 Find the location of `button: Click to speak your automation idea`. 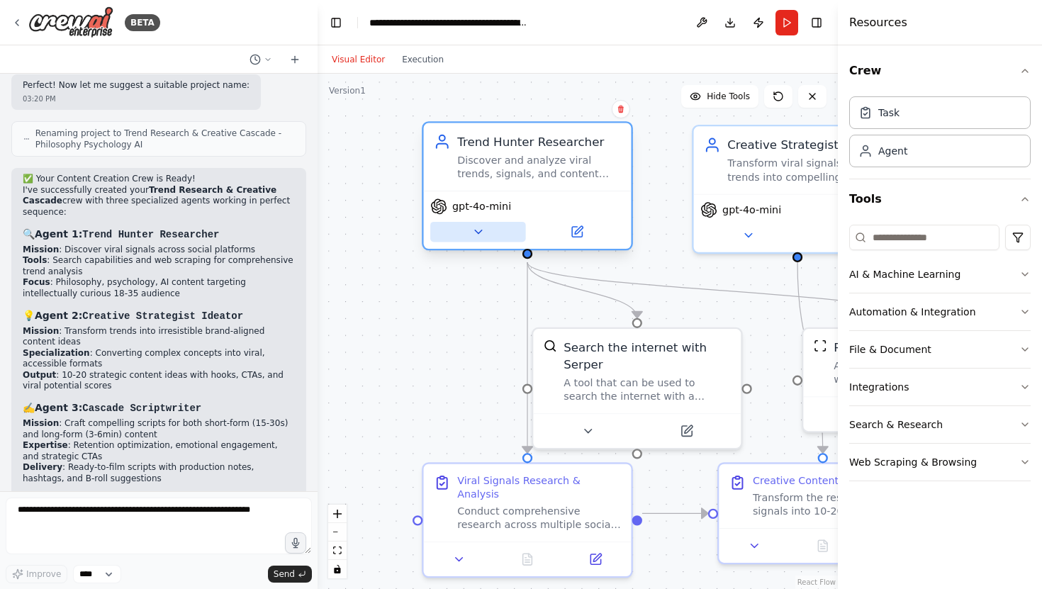

button: Click to speak your automation idea is located at coordinates (296, 543).